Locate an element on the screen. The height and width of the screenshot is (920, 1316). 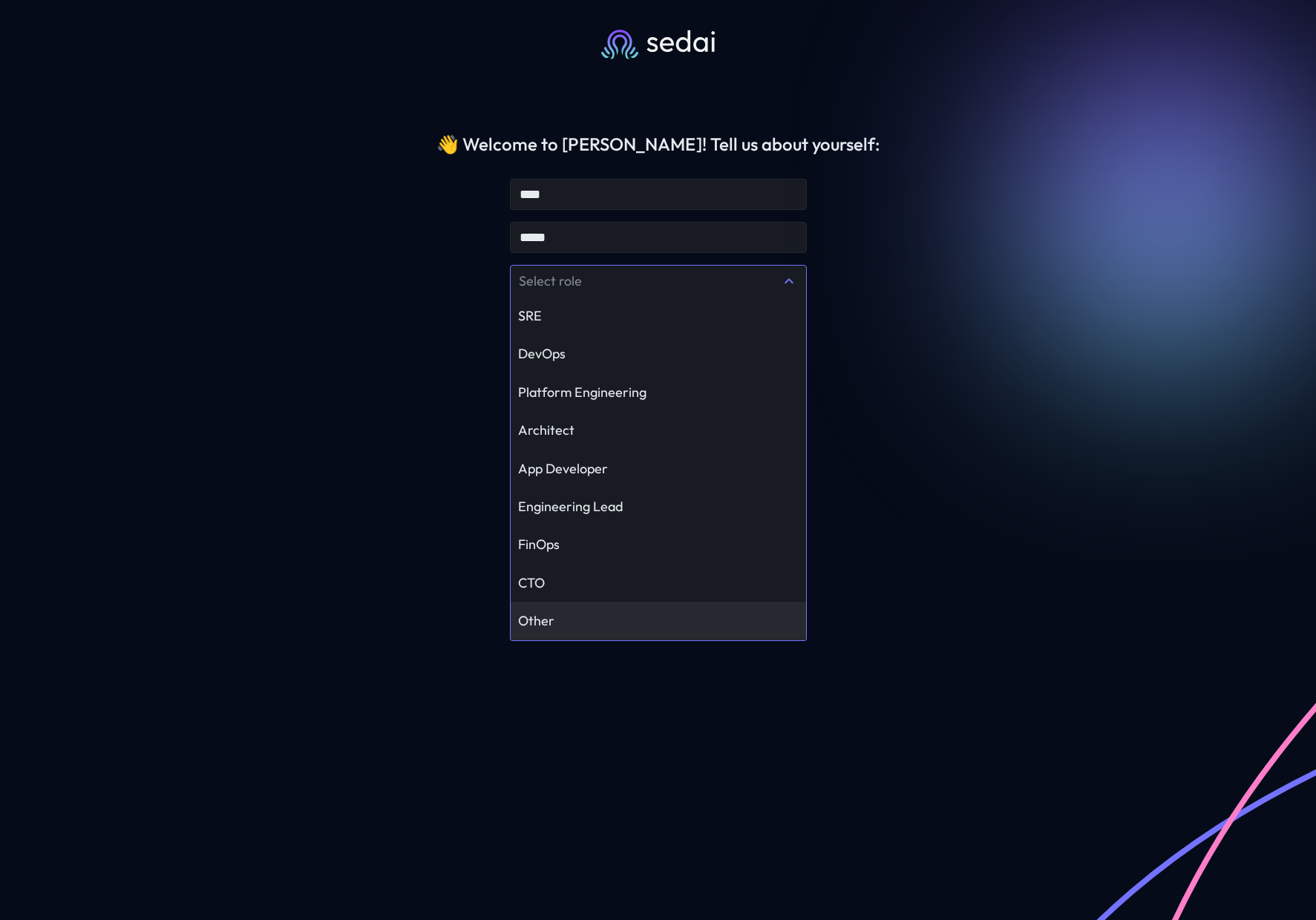
div: FinOps is located at coordinates (658, 544).